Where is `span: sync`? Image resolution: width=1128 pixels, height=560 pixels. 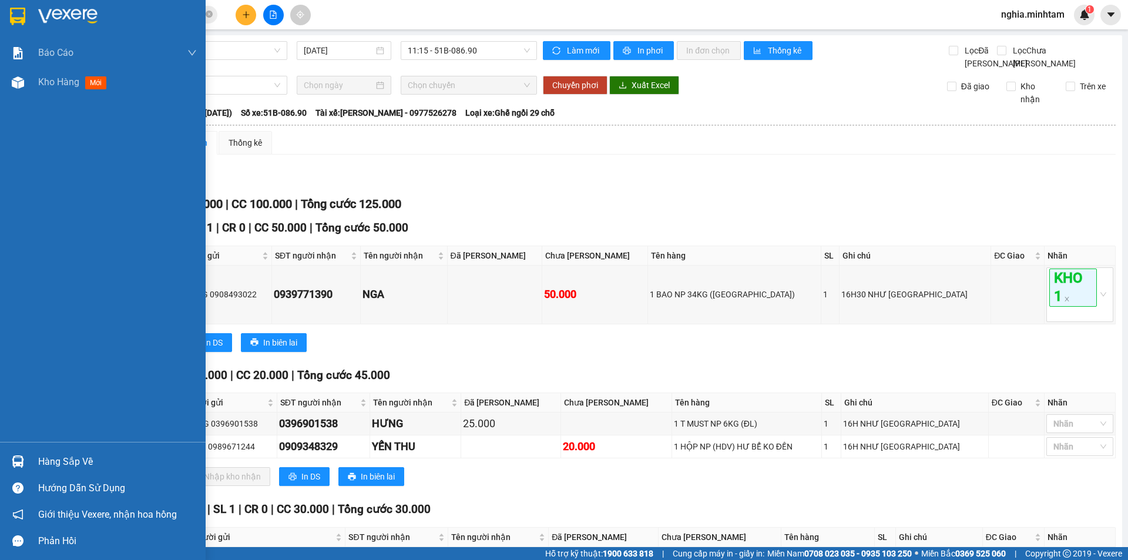
span: sync is located at coordinates (557, 51).